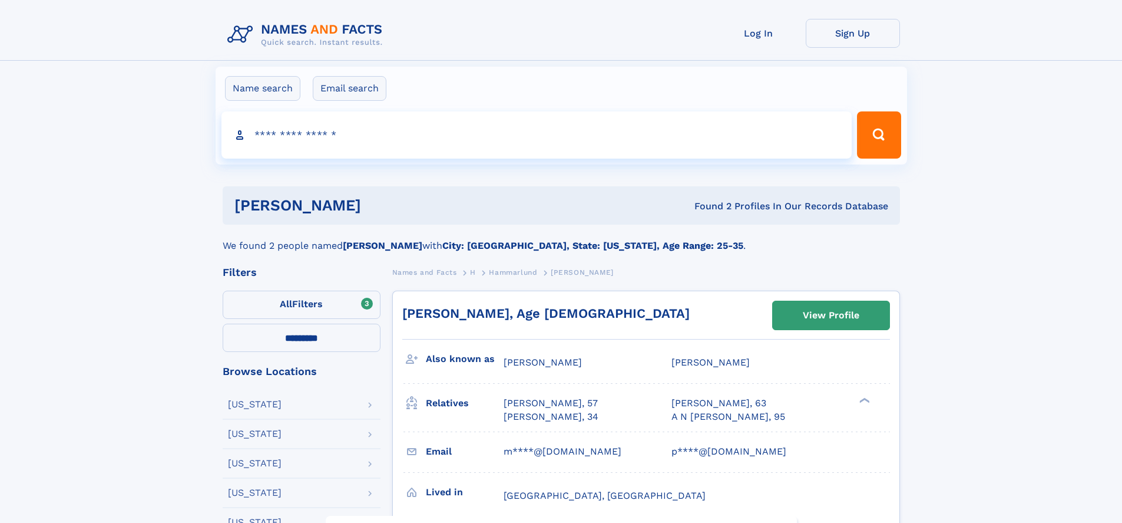 The height and width of the screenshot is (523, 1122). What do you see at coordinates (473, 272) in the screenshot?
I see `a: H` at bounding box center [473, 272].